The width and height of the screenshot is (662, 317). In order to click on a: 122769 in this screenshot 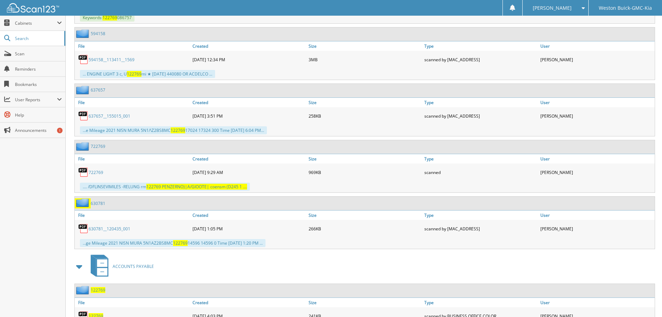, I will do `click(98, 290)`.